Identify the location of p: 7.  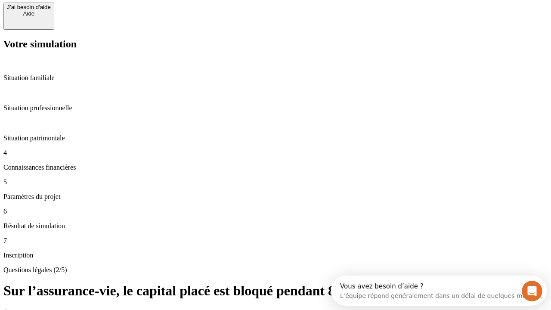
(275, 240).